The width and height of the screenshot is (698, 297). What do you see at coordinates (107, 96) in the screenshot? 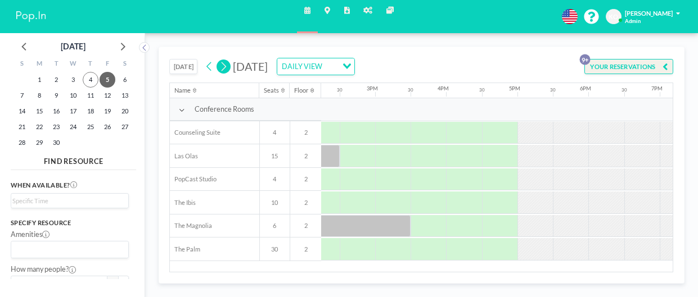
I see `span: Friday, September 12, 2025` at bounding box center [107, 96].